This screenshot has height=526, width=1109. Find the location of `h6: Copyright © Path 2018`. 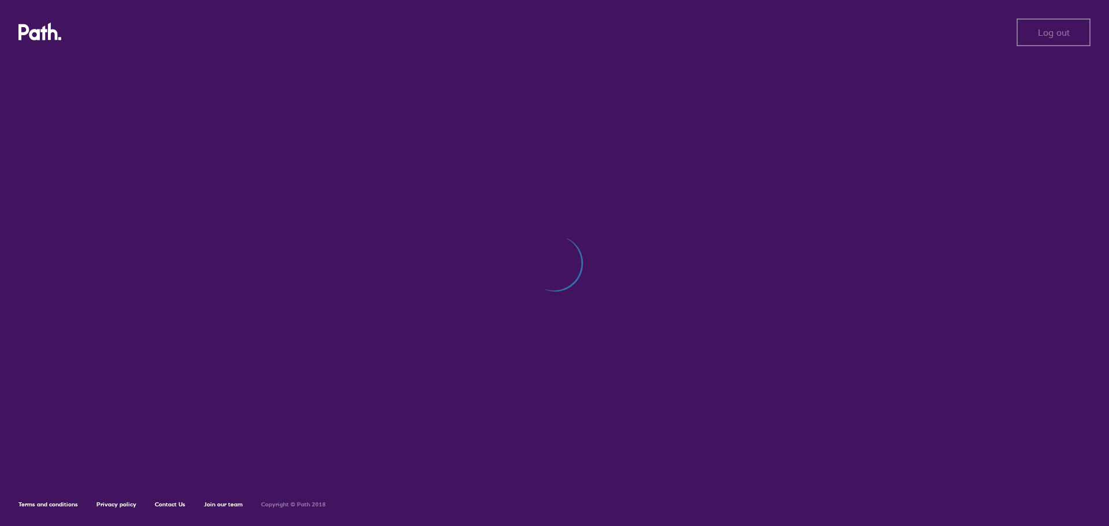

h6: Copyright © Path 2018 is located at coordinates (293, 505).